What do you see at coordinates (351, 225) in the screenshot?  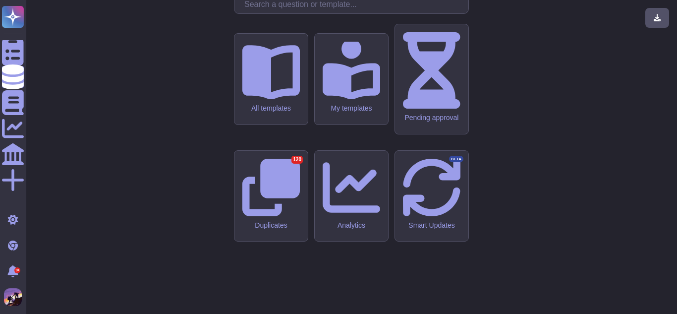 I see `div: Analytics` at bounding box center [351, 225].